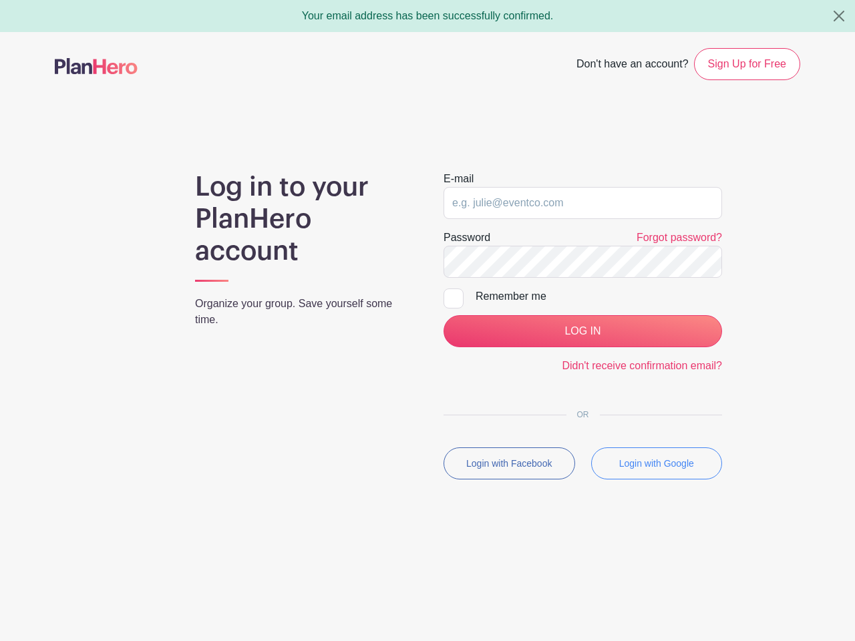  What do you see at coordinates (656, 463) in the screenshot?
I see `button: Login with Google` at bounding box center [656, 463].